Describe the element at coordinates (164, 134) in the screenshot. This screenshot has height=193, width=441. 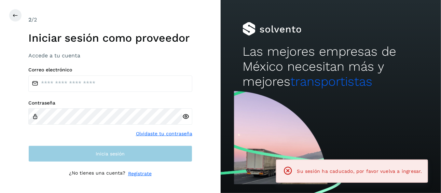
I see `a: Olvidaste tu contraseña` at that location.